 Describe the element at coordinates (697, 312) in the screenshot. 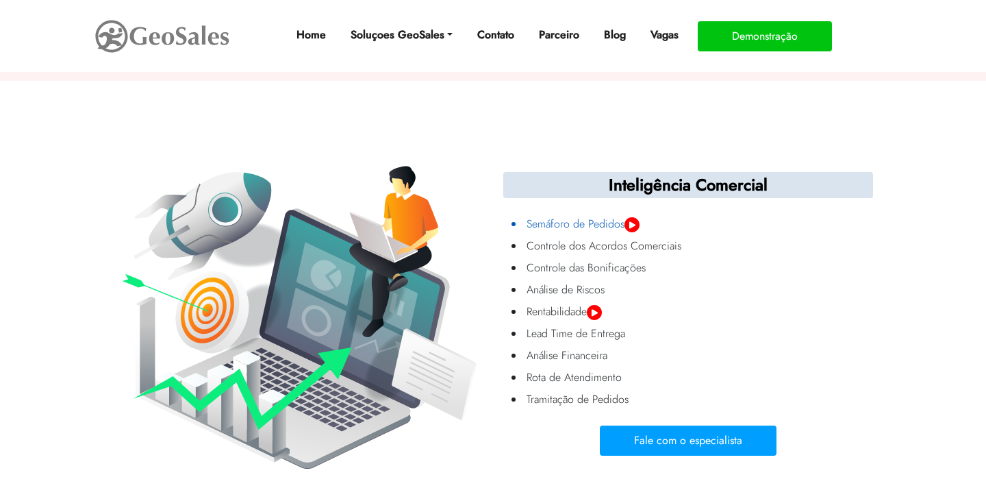

I see `li: Rentabilidade` at that location.